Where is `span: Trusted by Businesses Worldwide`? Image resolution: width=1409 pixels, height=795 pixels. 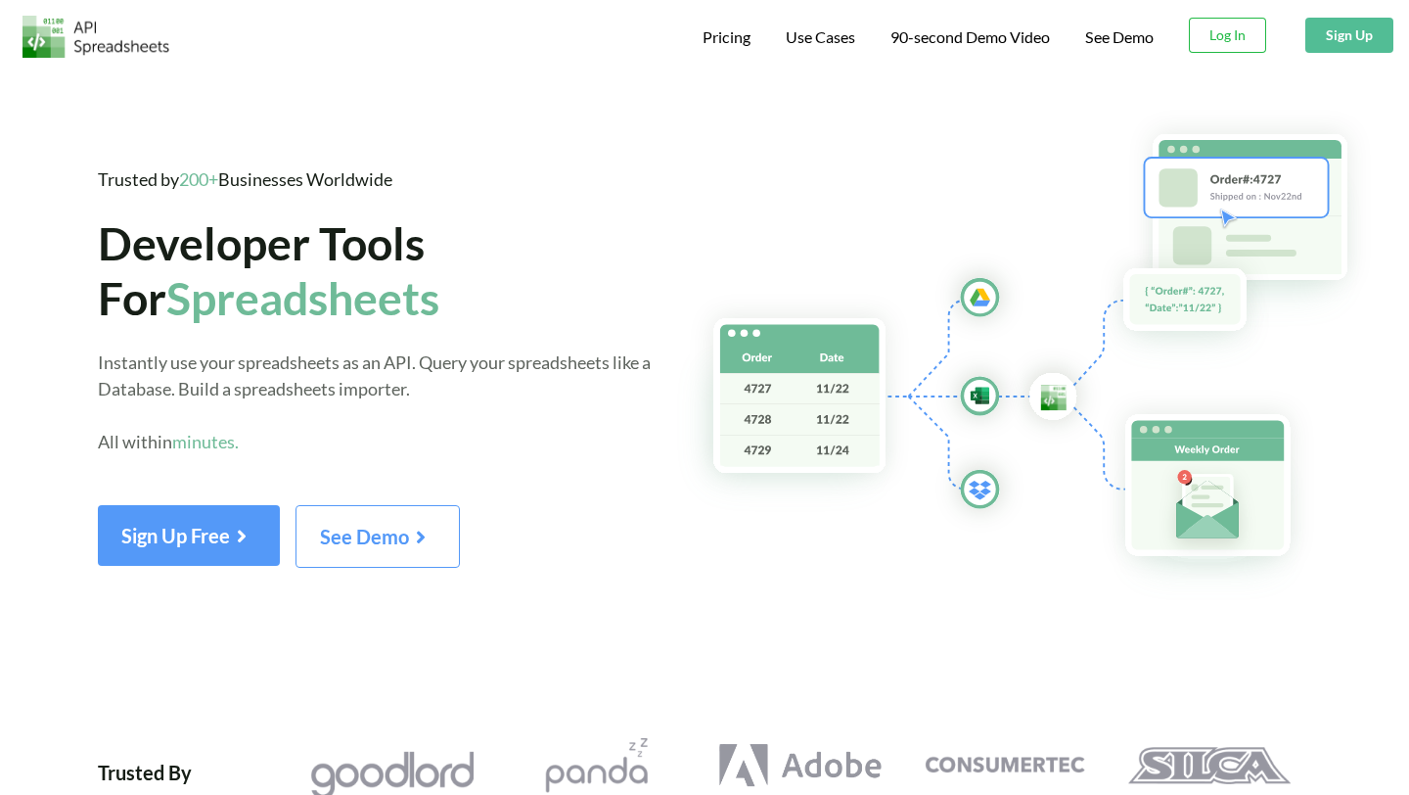 span: Trusted by Businesses Worldwide is located at coordinates (245, 179).